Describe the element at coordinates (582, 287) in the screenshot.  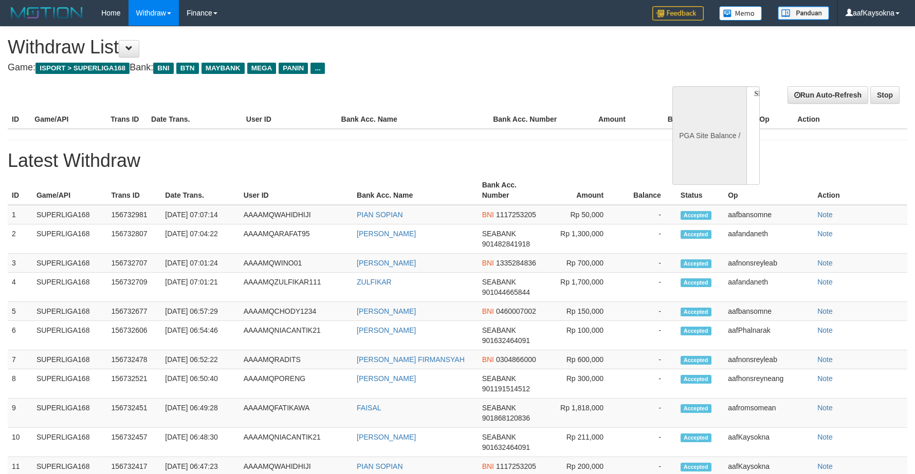
I see `td: Rp 1,700,000` at that location.